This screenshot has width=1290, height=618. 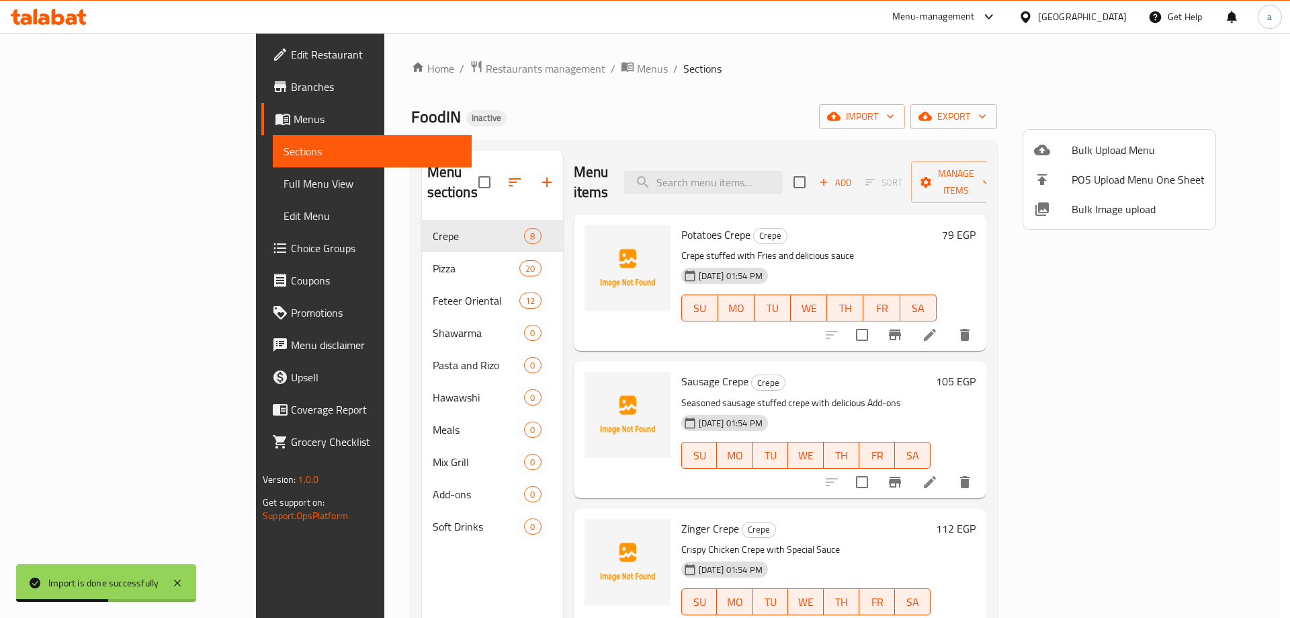 What do you see at coordinates (1138, 209) in the screenshot?
I see `span: Bulk Image upload` at bounding box center [1138, 209].